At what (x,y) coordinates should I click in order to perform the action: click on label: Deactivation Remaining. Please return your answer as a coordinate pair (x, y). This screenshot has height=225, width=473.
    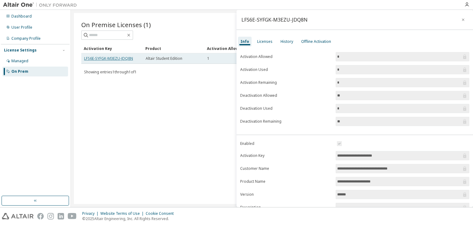
    Looking at the image, I should click on (286, 121).